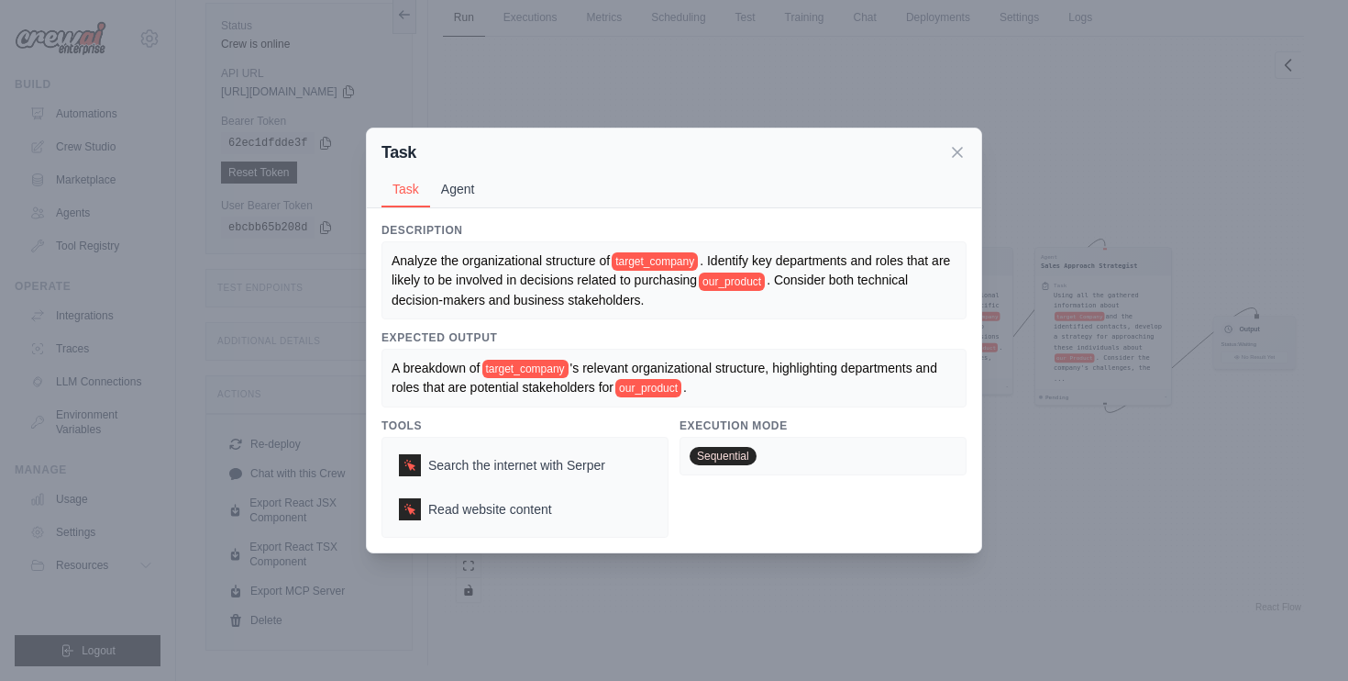  What do you see at coordinates (1303, 637) in the screenshot?
I see `div: Chat Widget` at bounding box center [1303, 637].